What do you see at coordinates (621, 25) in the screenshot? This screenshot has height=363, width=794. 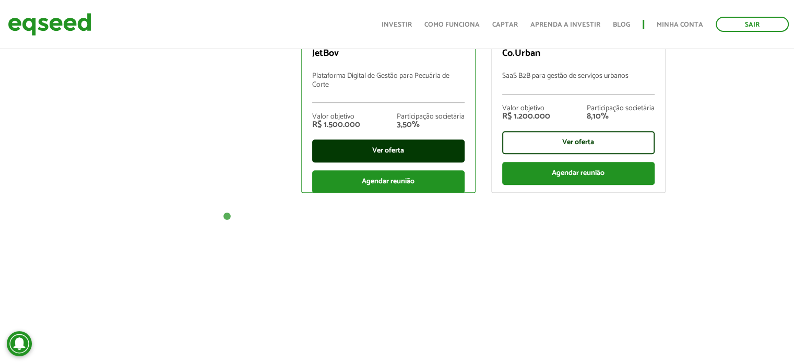 I see `a: Blog` at bounding box center [621, 25].